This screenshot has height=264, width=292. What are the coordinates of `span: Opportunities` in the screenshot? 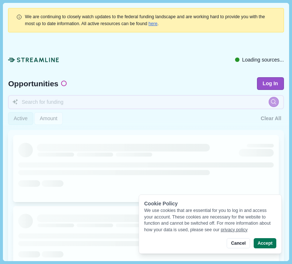 It's located at (33, 83).